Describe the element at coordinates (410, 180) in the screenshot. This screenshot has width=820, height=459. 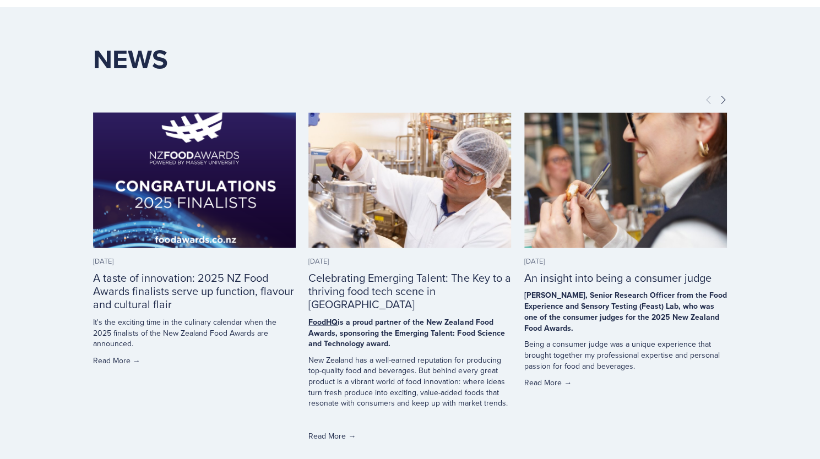
I see `a: Celebrating Emerging Talent: The Key to a thriving food tech scene in New Zealand` at that location.